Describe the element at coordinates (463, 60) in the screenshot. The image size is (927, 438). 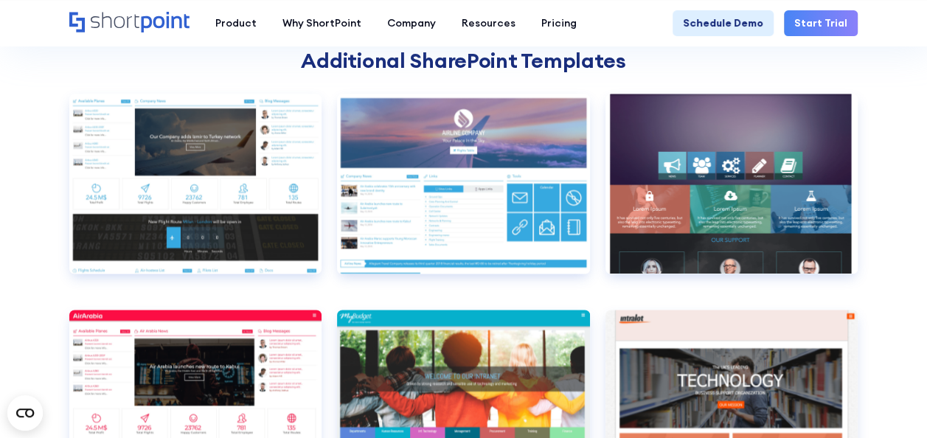
I see `h2: Additional SharePoint Templates` at that location.